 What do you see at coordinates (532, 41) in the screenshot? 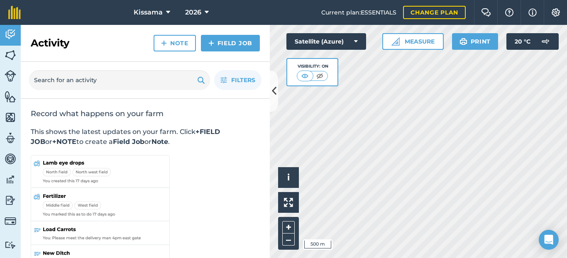
I see `button: 20 °C` at bounding box center [532, 41].